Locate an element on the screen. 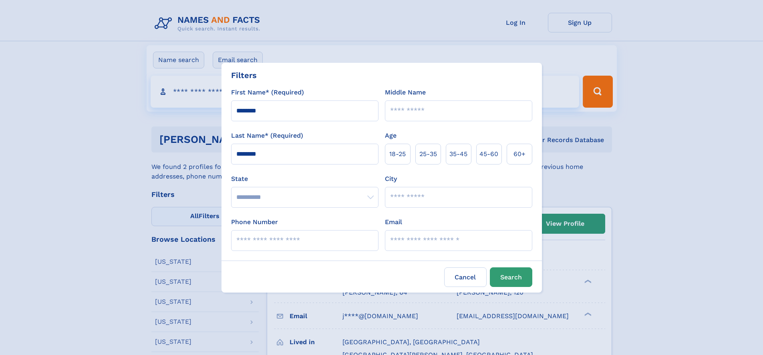 The width and height of the screenshot is (763, 355). label: Age is located at coordinates (391, 136).